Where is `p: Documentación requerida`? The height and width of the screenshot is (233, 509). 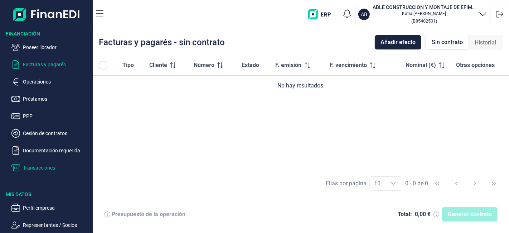 p: Documentación requerida is located at coordinates (57, 150).